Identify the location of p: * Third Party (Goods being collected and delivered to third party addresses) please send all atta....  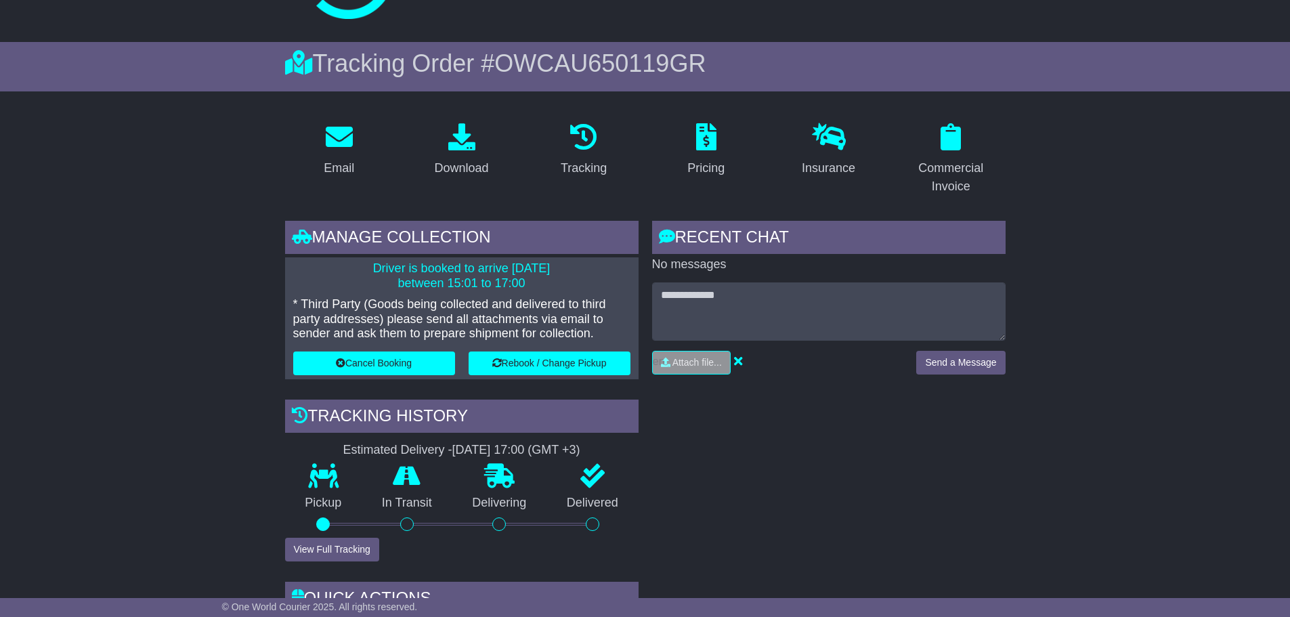
(462, 319).